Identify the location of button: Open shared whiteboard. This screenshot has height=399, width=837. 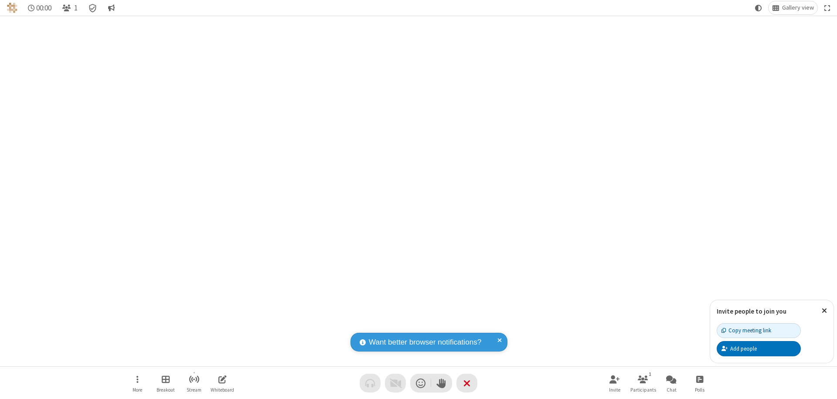
(222, 383).